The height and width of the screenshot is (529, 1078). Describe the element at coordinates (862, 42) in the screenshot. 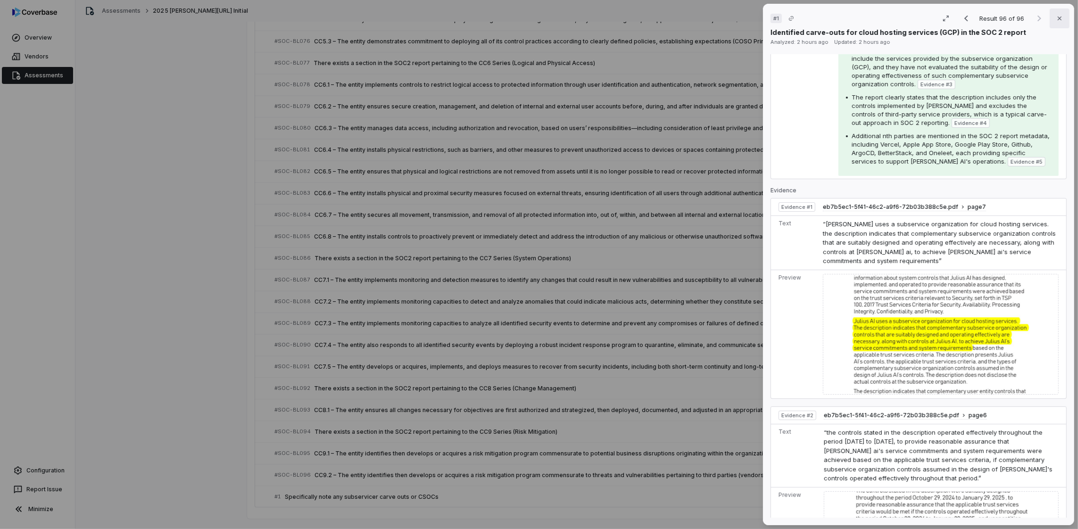

I see `span: Updated: 2 hours ago` at that location.